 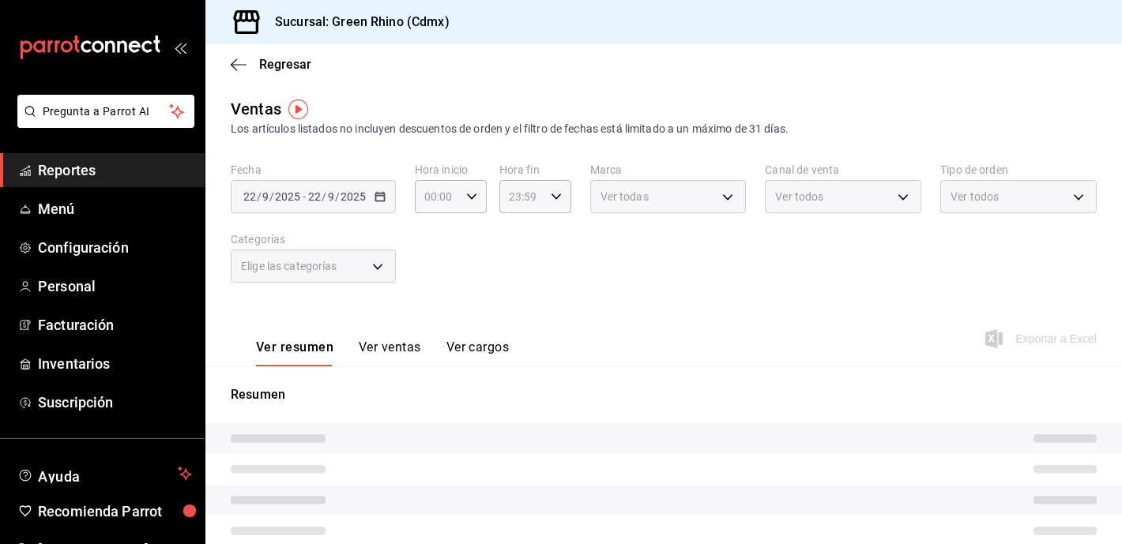 I want to click on span: Ver todas, so click(x=624, y=197).